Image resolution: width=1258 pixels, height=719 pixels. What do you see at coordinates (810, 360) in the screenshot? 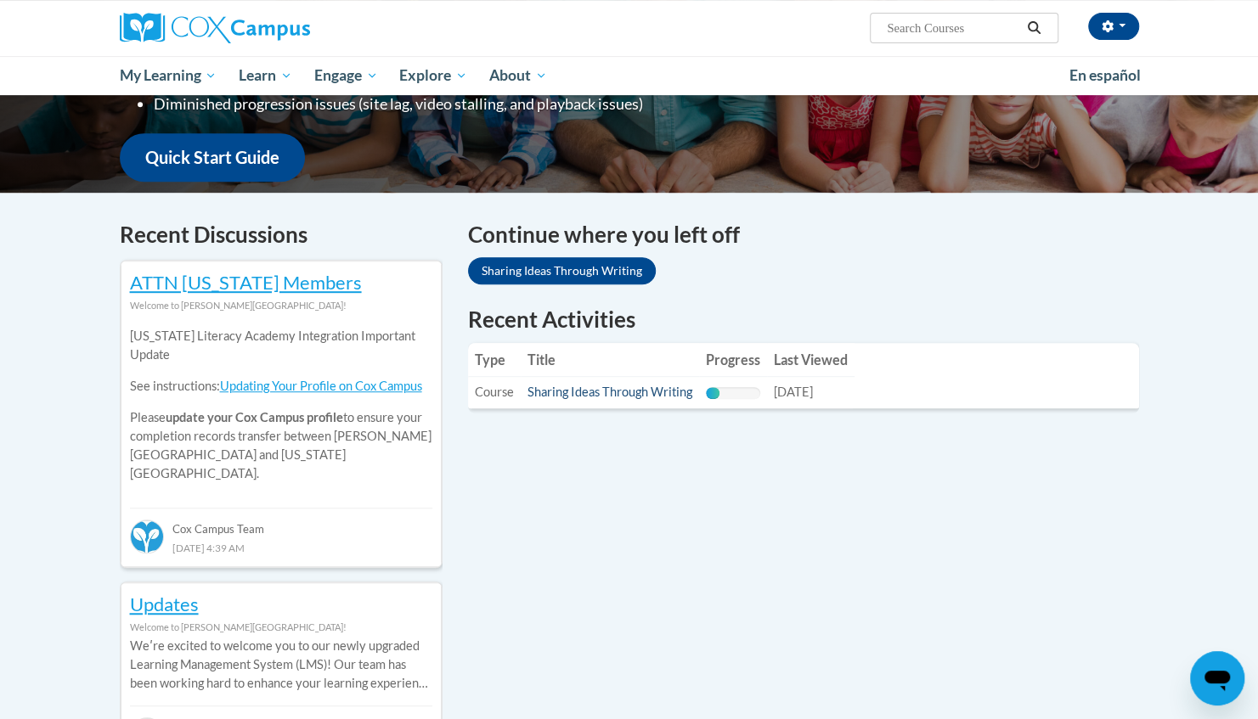
I see `th: Last Viewed` at bounding box center [810, 360].